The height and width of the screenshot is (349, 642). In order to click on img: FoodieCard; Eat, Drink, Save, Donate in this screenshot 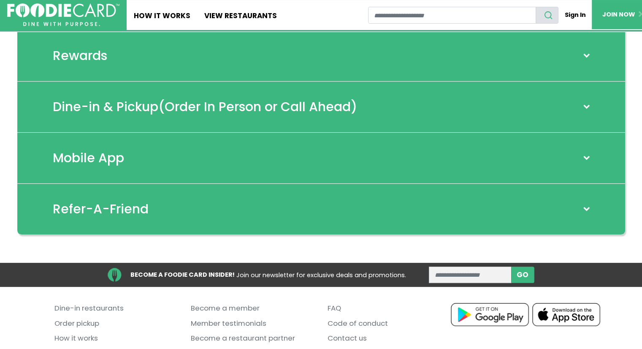, I will do `click(63, 15)`.